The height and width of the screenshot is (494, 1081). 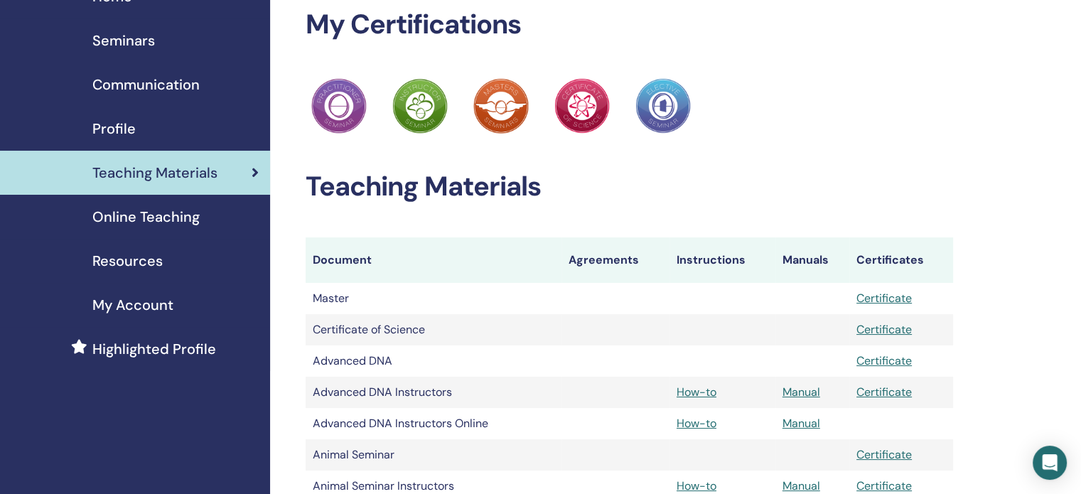 I want to click on td: Advanced DNA Instructors, so click(x=434, y=392).